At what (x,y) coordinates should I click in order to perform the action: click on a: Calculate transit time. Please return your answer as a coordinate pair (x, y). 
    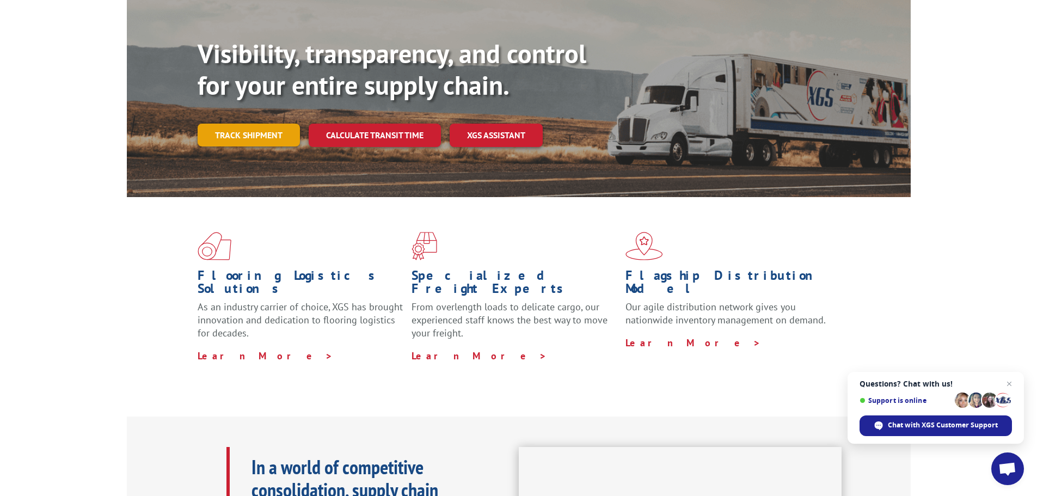
    Looking at the image, I should click on (374, 135).